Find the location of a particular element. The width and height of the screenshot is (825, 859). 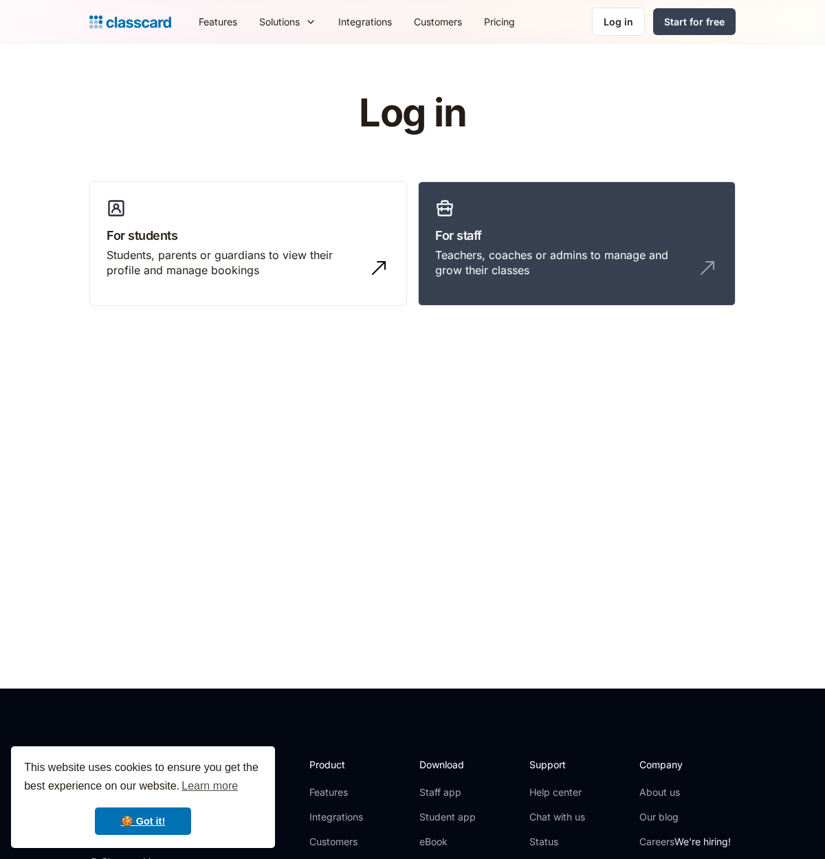

h2: Support is located at coordinates (557, 765).